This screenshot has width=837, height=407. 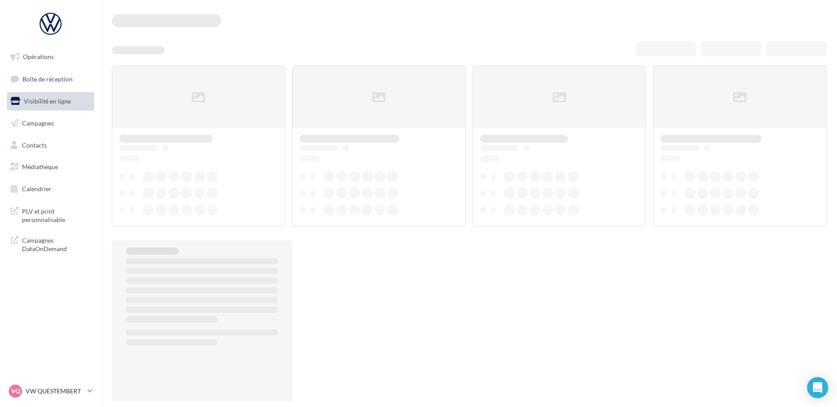 What do you see at coordinates (38, 56) in the screenshot?
I see `span: Opérations` at bounding box center [38, 56].